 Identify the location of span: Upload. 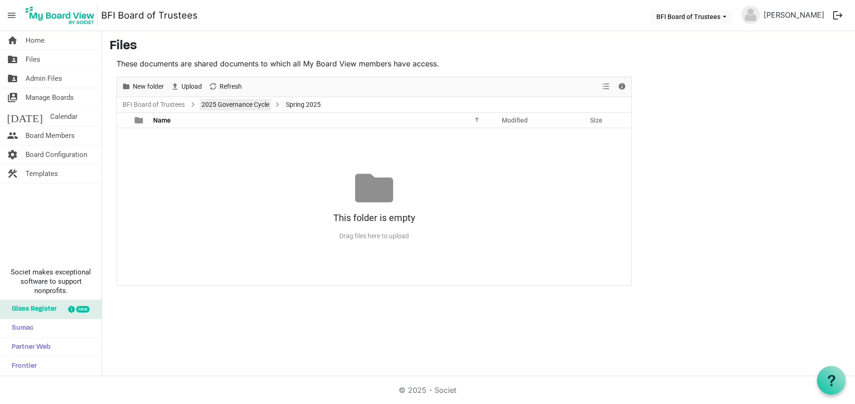
(192, 86).